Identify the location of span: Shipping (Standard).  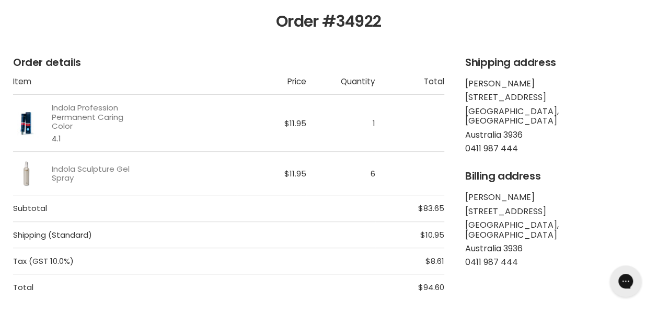
(194, 234).